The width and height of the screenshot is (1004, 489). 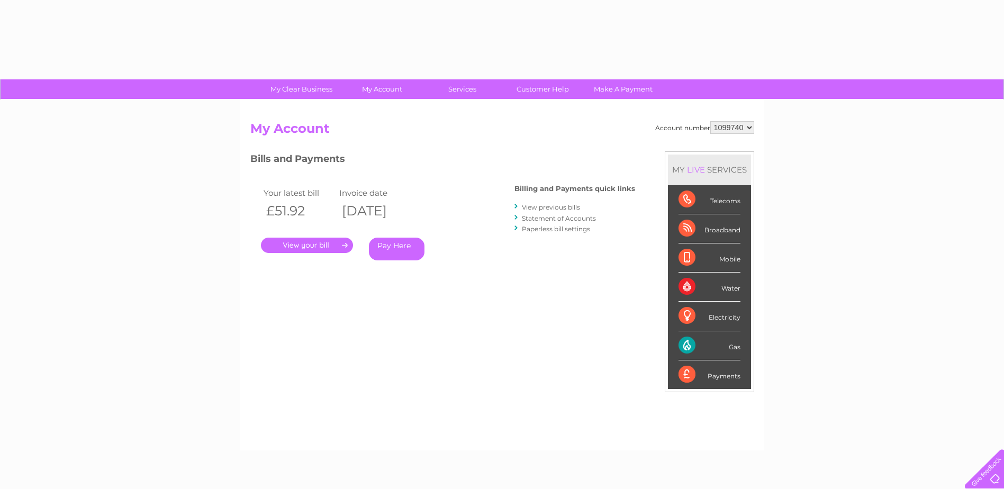 What do you see at coordinates (382, 89) in the screenshot?
I see `a: My Account` at bounding box center [382, 89].